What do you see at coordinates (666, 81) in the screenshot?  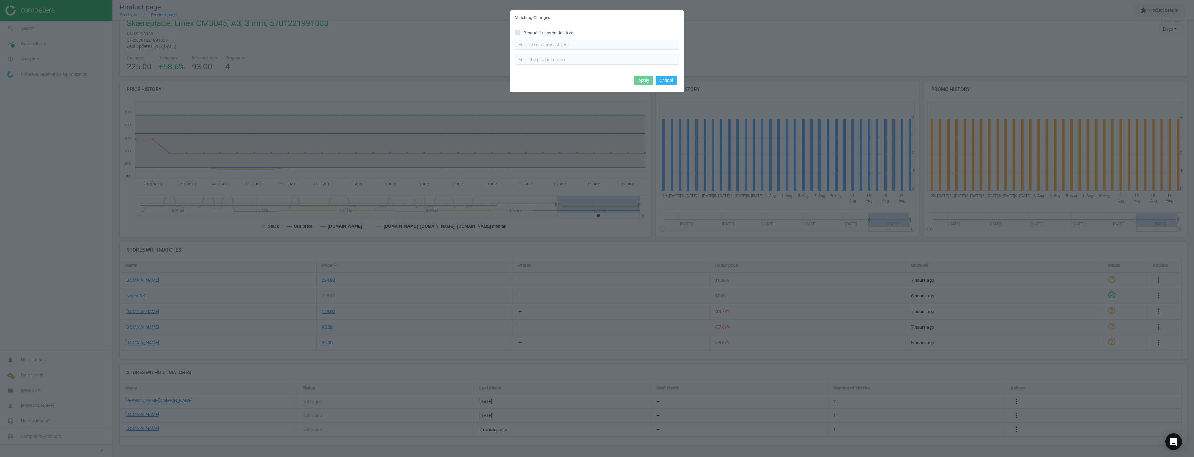 I see `button: Cancel` at bounding box center [666, 81].